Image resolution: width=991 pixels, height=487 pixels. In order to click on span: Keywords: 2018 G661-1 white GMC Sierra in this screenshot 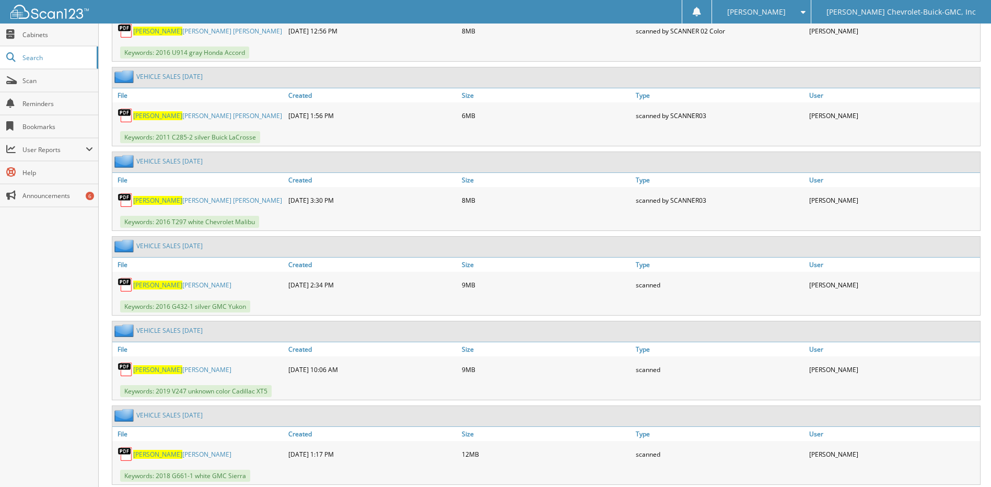, I will do `click(185, 475)`.